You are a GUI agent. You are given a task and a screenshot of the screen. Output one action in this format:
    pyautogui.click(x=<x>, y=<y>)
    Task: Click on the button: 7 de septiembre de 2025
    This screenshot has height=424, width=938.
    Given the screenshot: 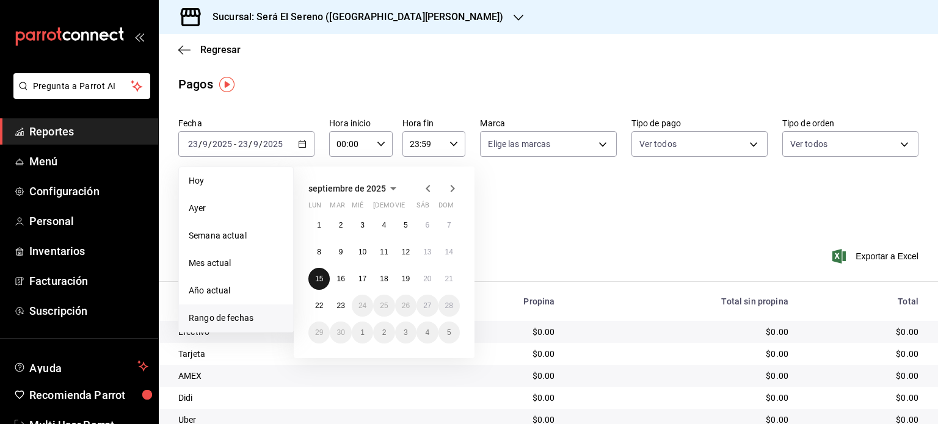 What is the action you would take?
    pyautogui.click(x=449, y=225)
    